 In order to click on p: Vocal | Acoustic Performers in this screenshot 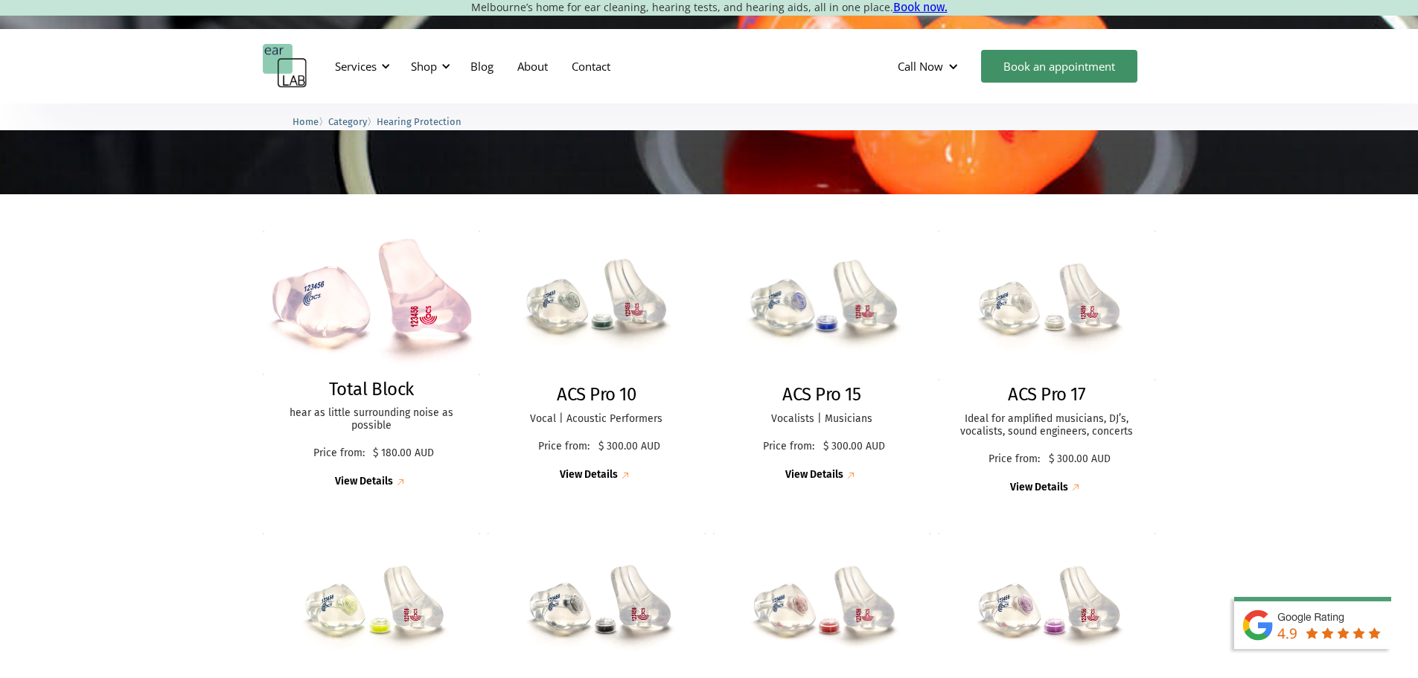, I will do `click(596, 419)`.